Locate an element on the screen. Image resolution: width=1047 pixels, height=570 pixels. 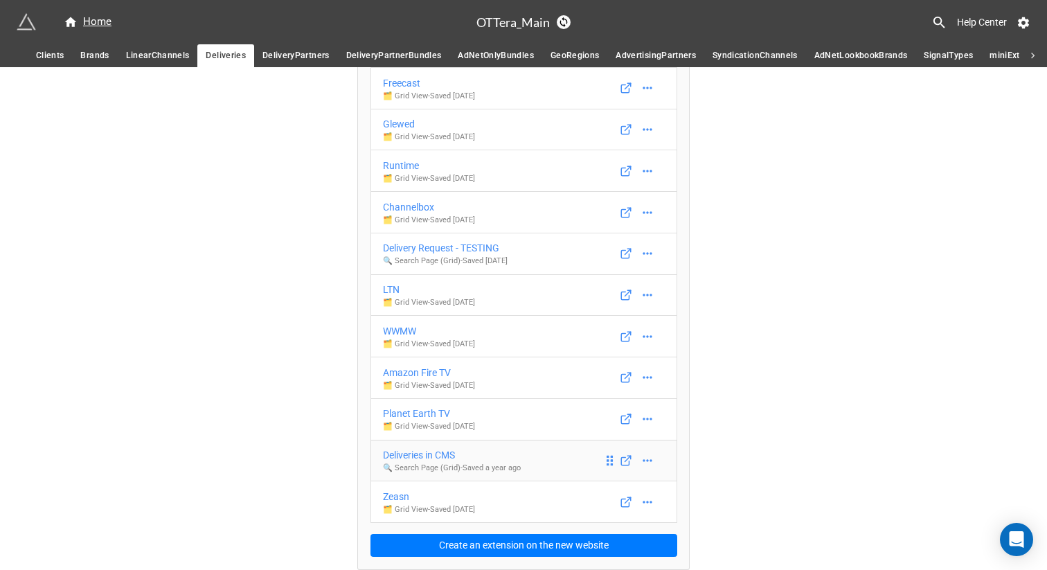
div: WWMW is located at coordinates (429, 331).